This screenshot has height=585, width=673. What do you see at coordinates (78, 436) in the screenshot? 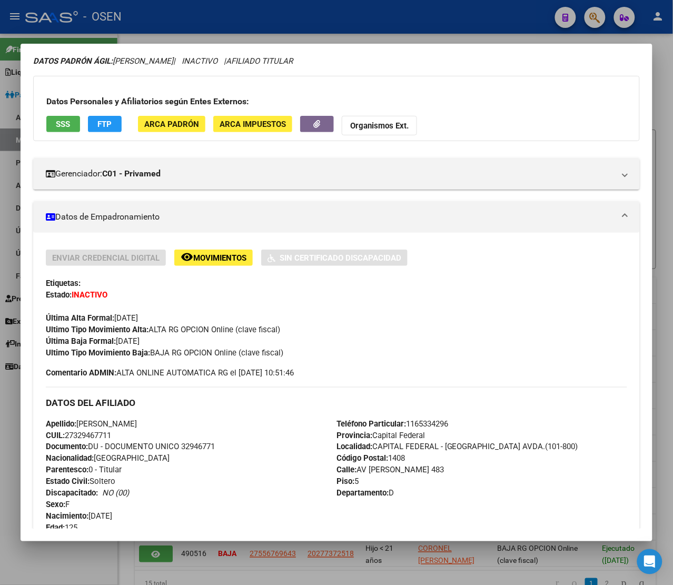
I see `span: 27329467711` at bounding box center [78, 436].